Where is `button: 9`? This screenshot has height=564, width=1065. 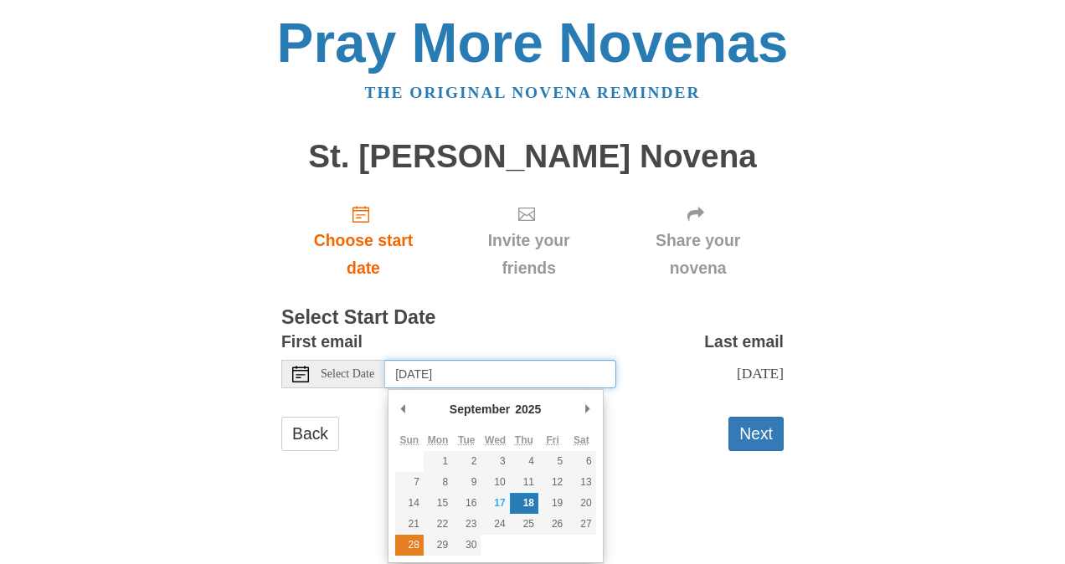
button: 9 is located at coordinates (466, 482).